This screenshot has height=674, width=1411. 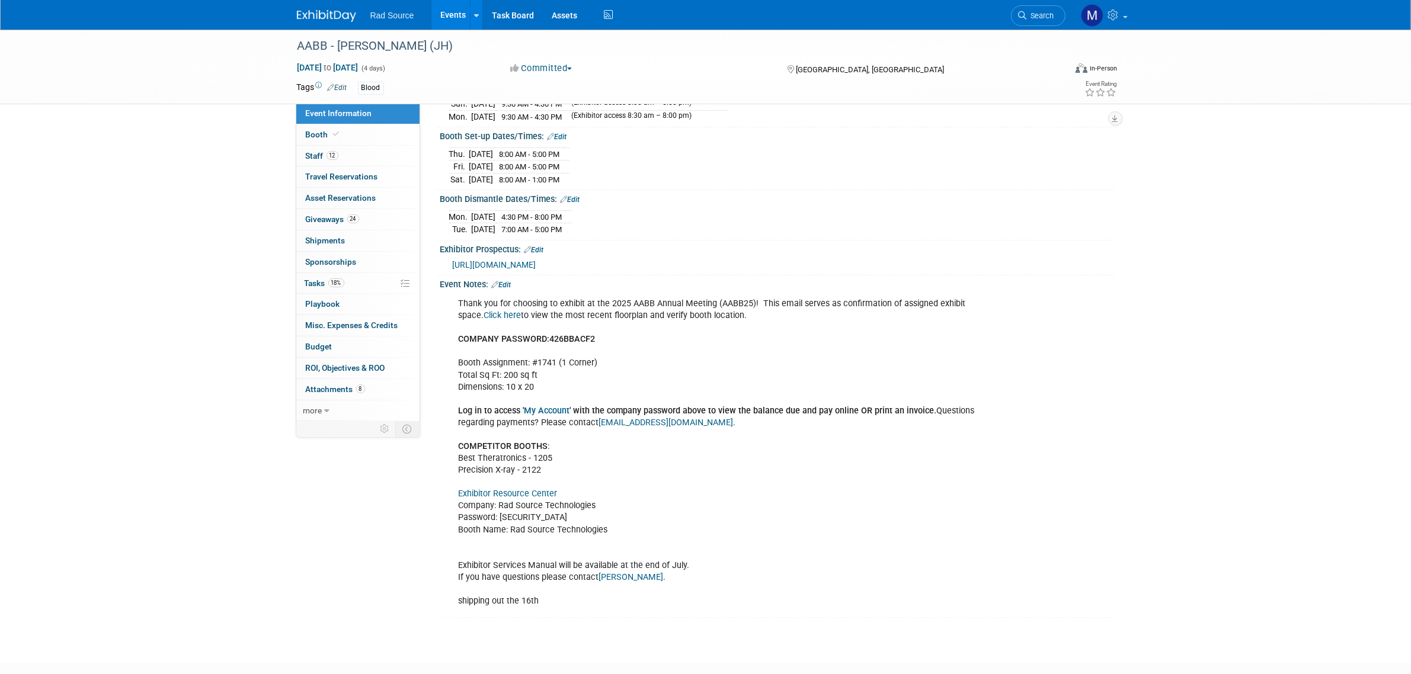 I want to click on b: Log in to access ' ' with the company password above to view the balance due and pay online OR pr..., so click(x=697, y=411).